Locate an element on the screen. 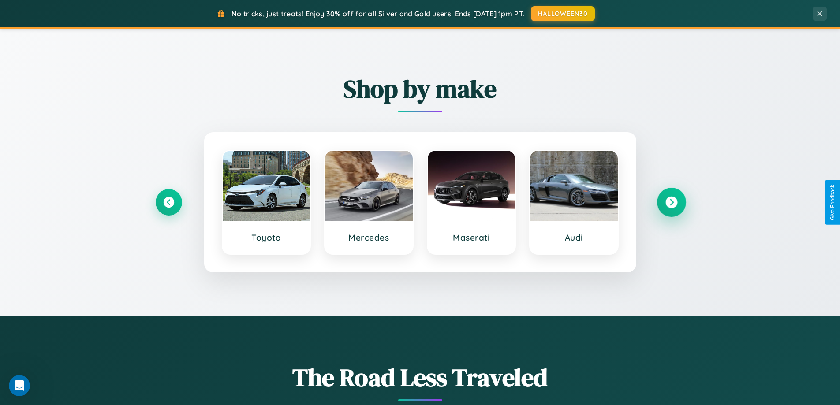  h3: Audi is located at coordinates (574, 238).